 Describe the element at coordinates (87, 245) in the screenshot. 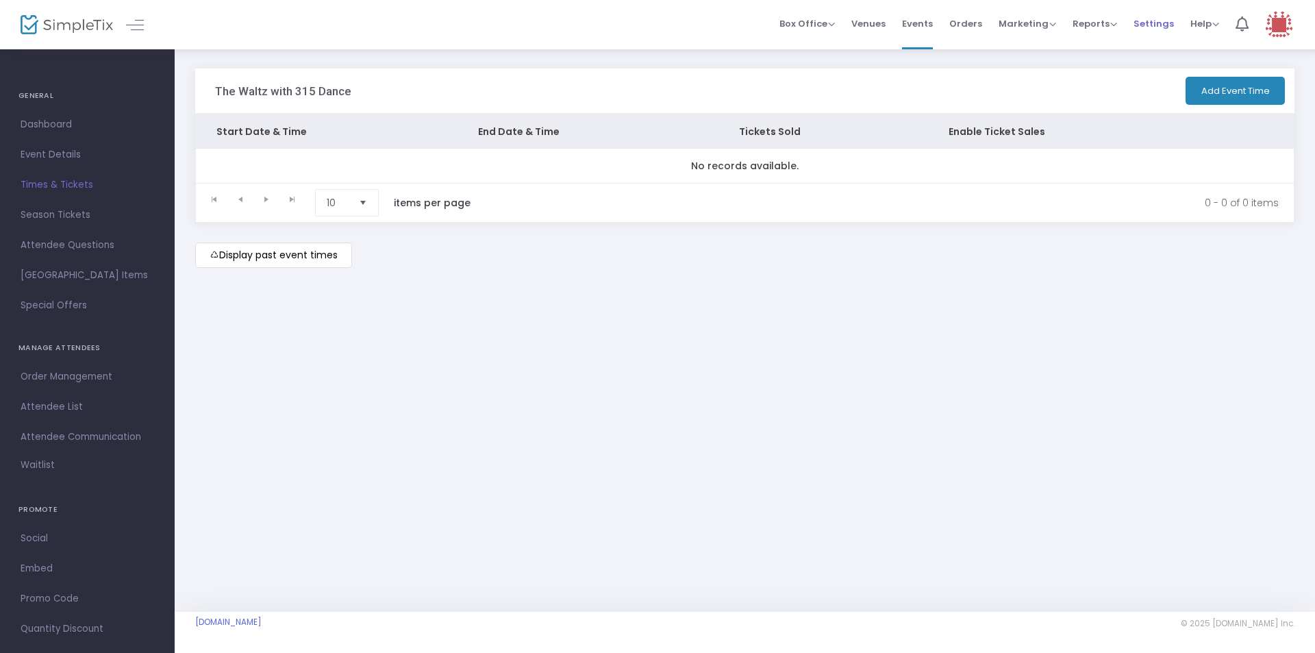

I see `span: Attendee Questions` at that location.